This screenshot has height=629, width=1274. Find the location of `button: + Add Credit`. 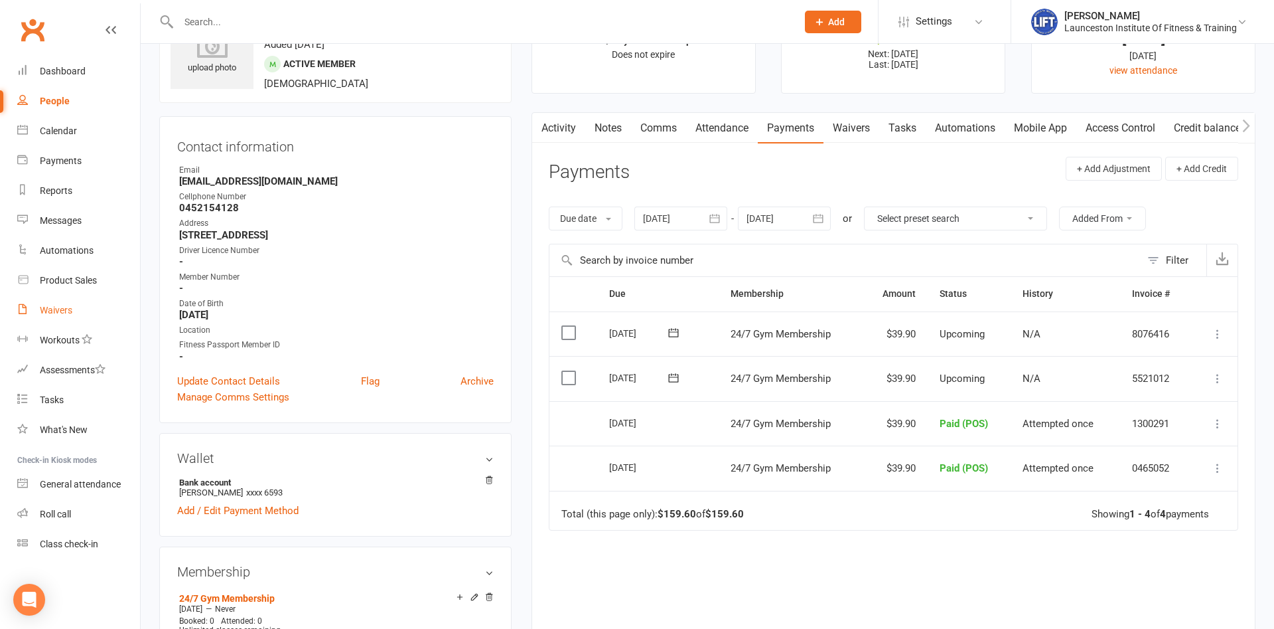

button: + Add Credit is located at coordinates (1202, 169).